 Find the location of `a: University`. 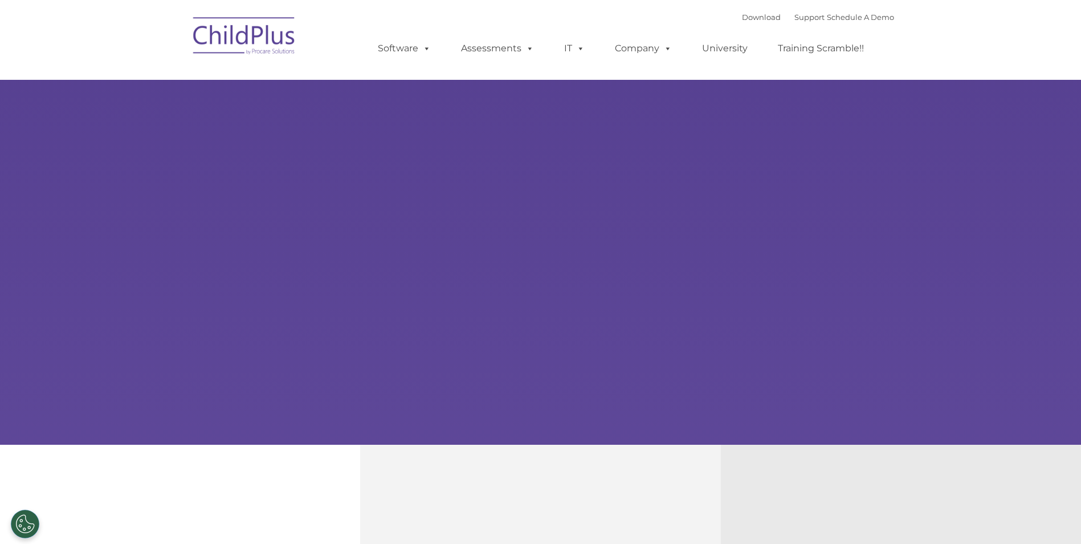

a: University is located at coordinates (725, 48).